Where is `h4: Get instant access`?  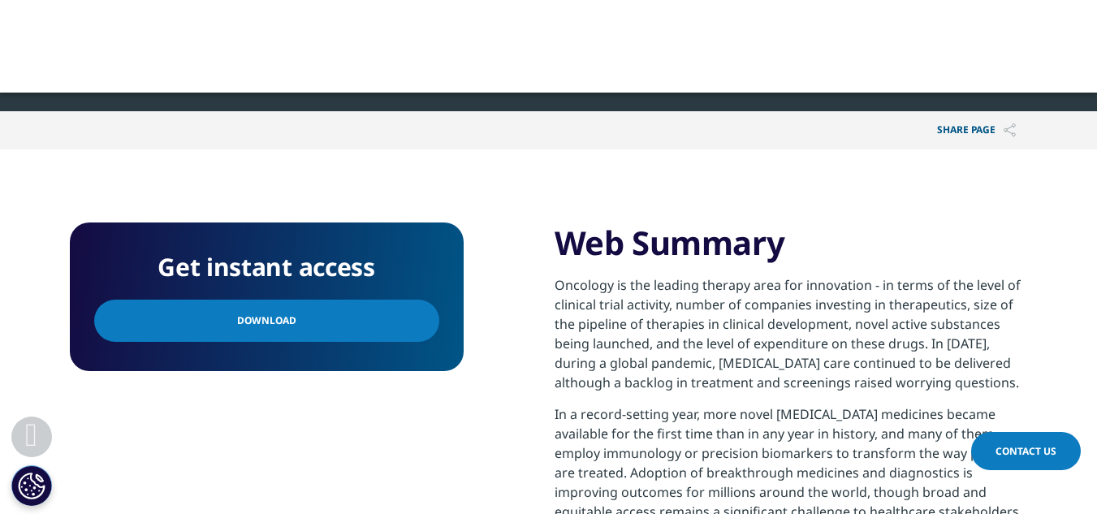
h4: Get instant access is located at coordinates (266, 267).